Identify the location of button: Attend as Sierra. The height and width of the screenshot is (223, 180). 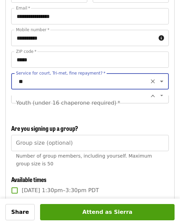
(107, 212).